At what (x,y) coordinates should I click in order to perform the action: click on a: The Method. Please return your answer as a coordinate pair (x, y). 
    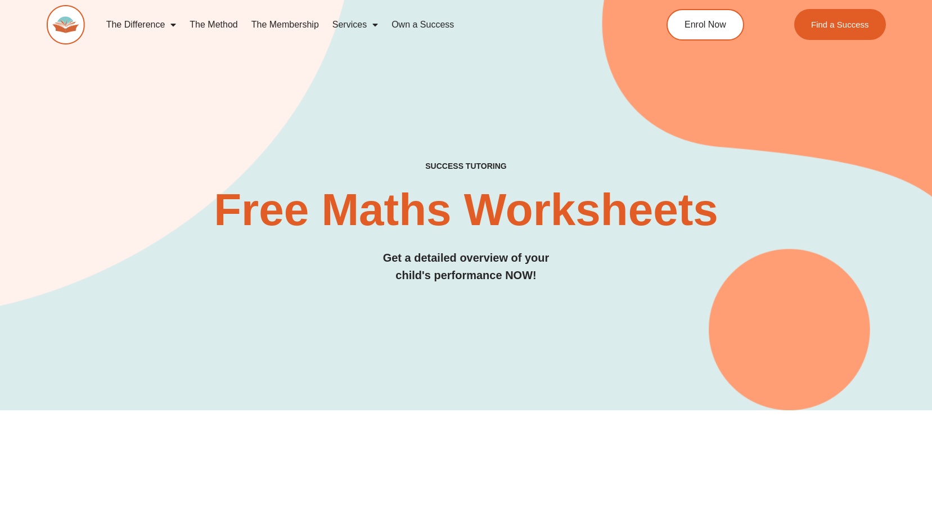
    Looking at the image, I should click on (213, 25).